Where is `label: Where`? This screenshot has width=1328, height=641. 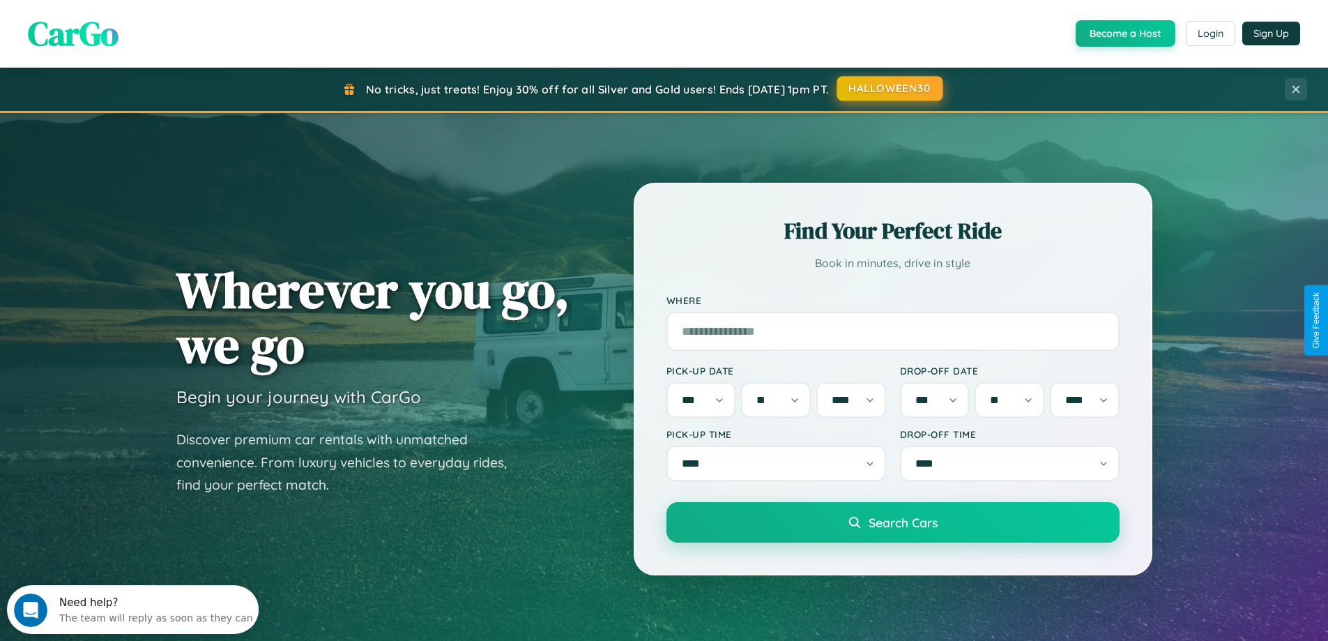
label: Where is located at coordinates (893, 300).